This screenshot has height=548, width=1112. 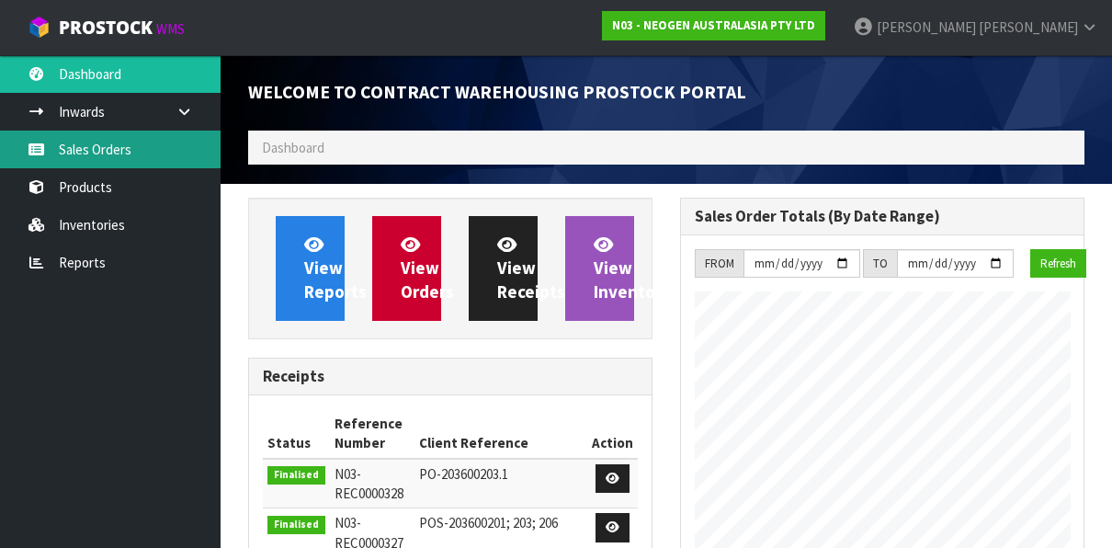 I want to click on div: TO, so click(x=880, y=264).